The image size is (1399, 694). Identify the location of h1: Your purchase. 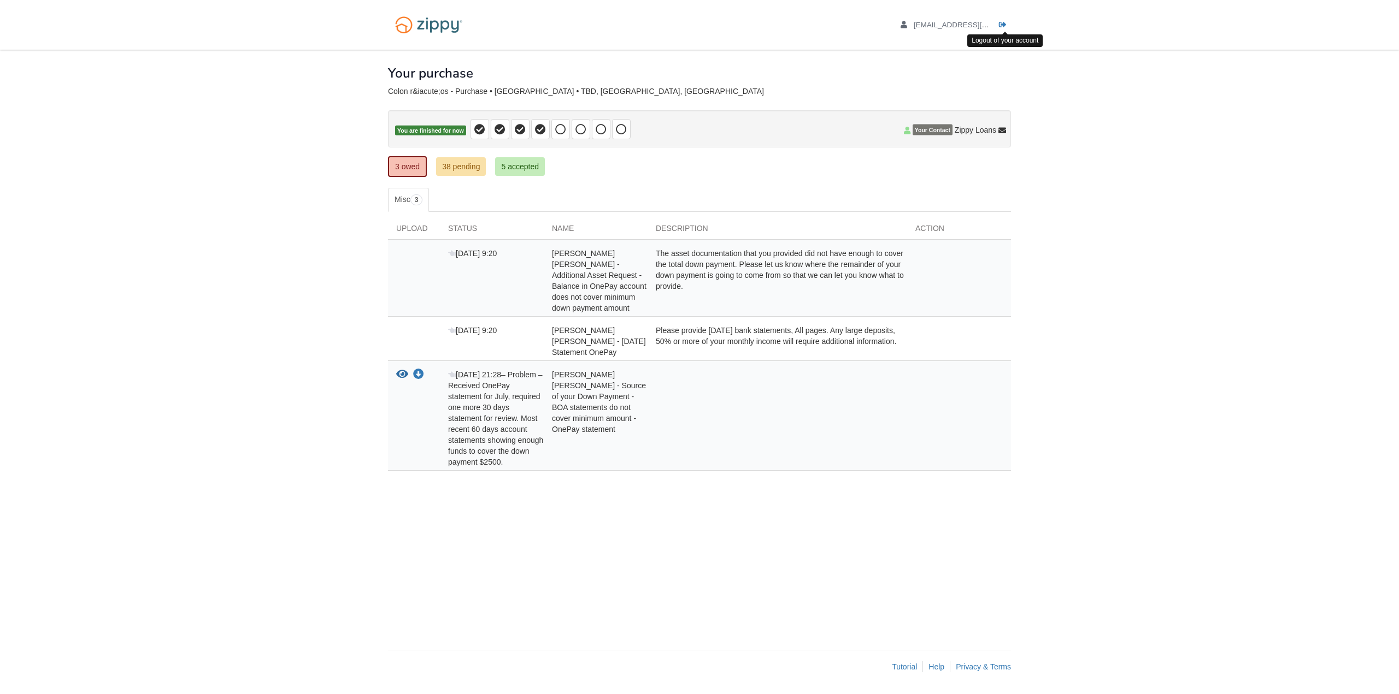
(431, 73).